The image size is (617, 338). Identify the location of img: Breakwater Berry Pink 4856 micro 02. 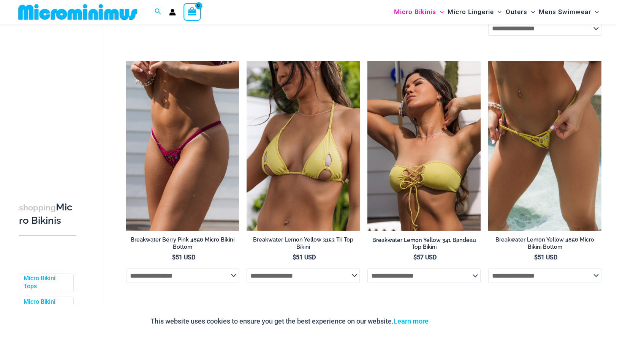
(183, 146).